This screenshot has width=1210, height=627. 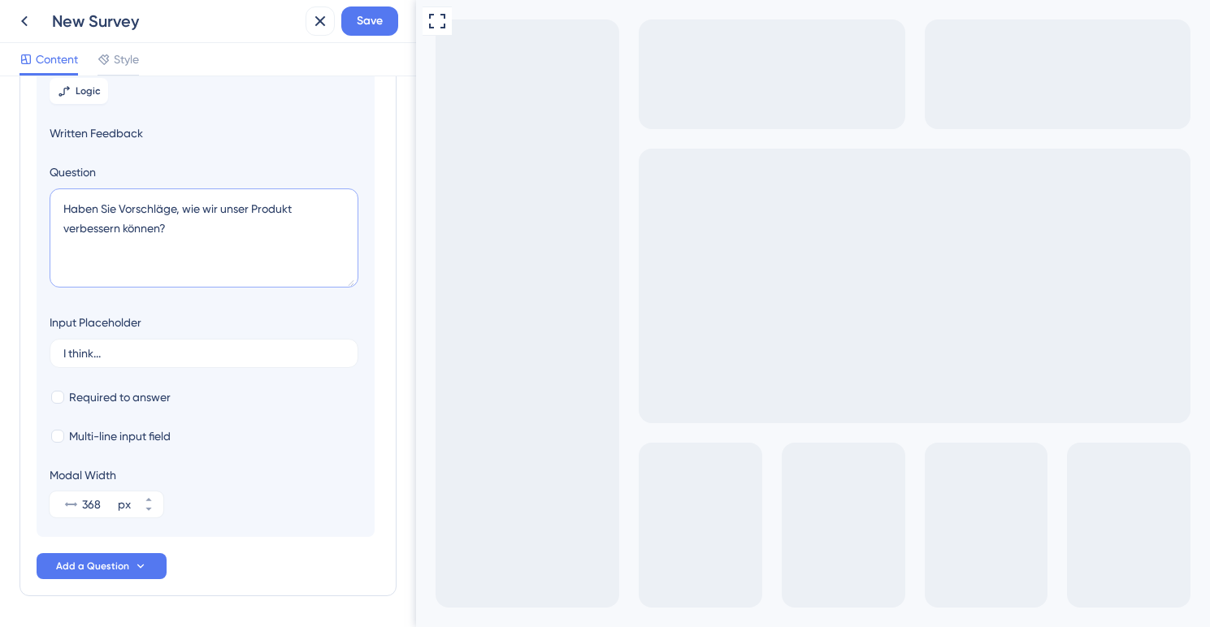 I want to click on span: Written Feedback, so click(x=206, y=133).